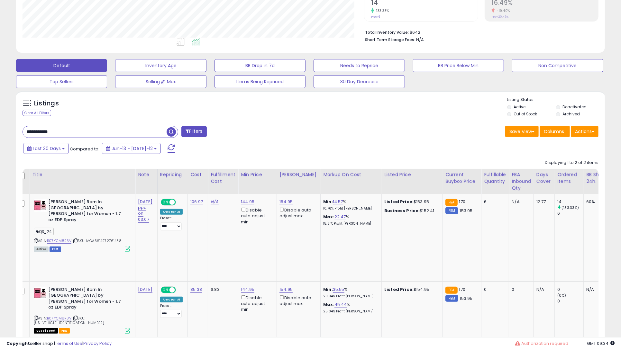 The width and height of the screenshot is (621, 350). What do you see at coordinates (359, 66) in the screenshot?
I see `button: Needs to Reprice` at bounding box center [359, 66].